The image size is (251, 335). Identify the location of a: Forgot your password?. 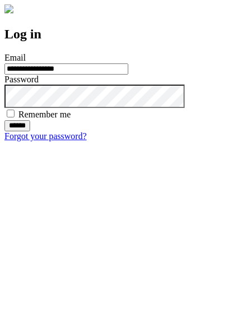
(45, 136).